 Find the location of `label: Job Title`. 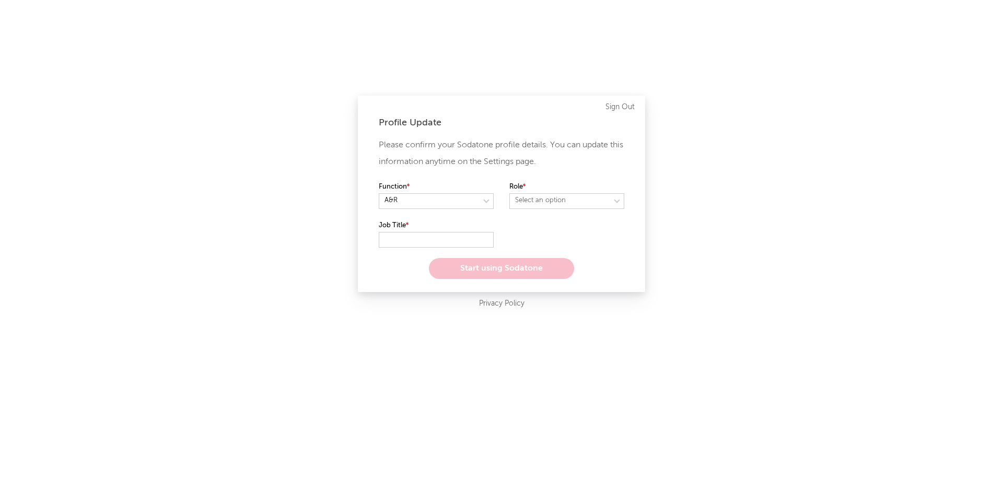

label: Job Title is located at coordinates (436, 226).